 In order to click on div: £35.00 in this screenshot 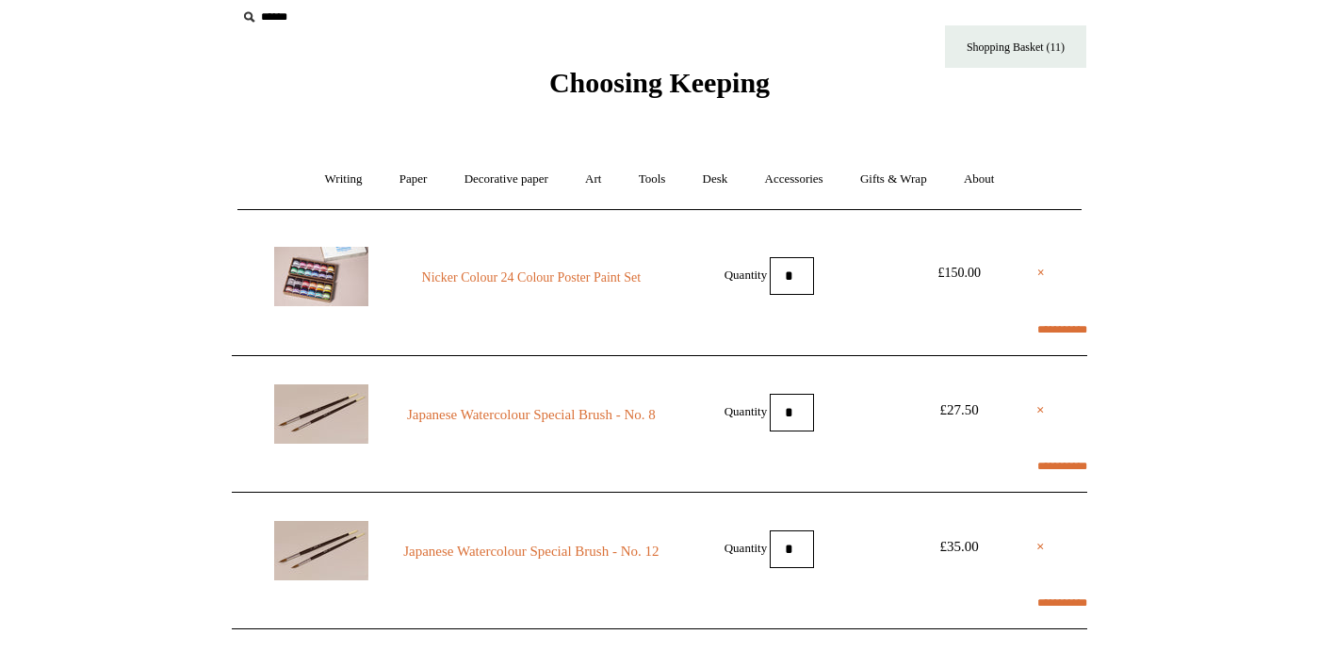, I will do `click(959, 547)`.